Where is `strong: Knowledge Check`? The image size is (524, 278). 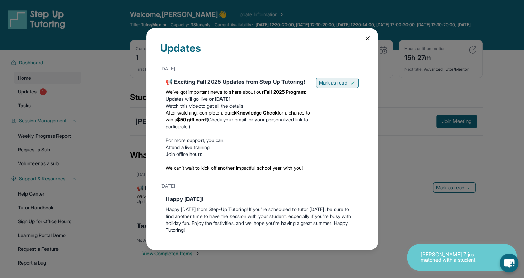 strong: Knowledge Check is located at coordinates (257, 112).